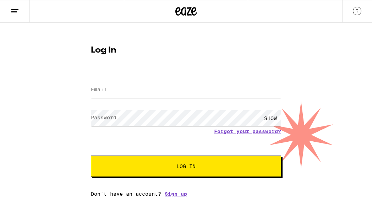 The image size is (372, 206). What do you see at coordinates (270, 118) in the screenshot?
I see `div: SHOW` at bounding box center [270, 118].